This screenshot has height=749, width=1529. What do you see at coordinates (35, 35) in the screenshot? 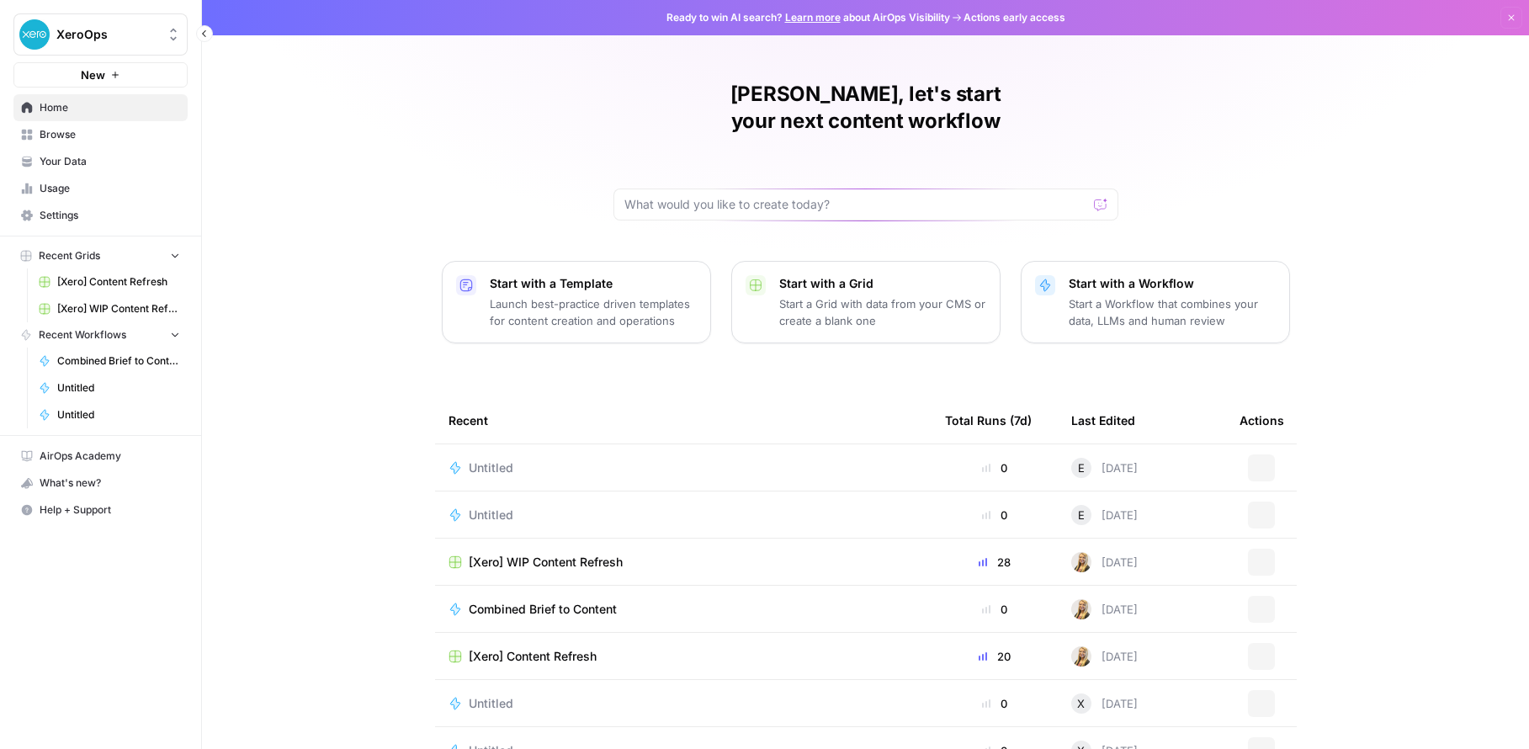
I see `img: XeroOps Logo` at bounding box center [35, 35].